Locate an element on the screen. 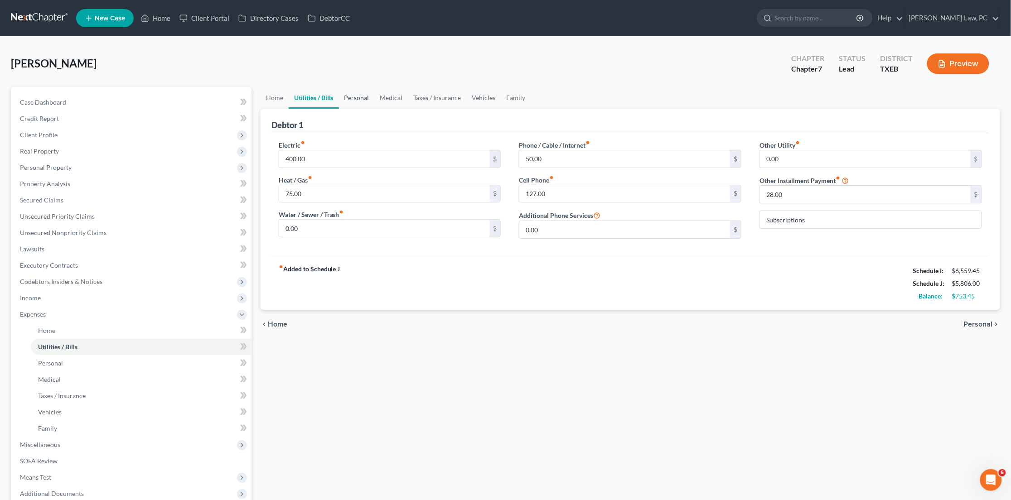 This screenshot has height=500, width=1011. a: SOFA Review is located at coordinates (132, 461).